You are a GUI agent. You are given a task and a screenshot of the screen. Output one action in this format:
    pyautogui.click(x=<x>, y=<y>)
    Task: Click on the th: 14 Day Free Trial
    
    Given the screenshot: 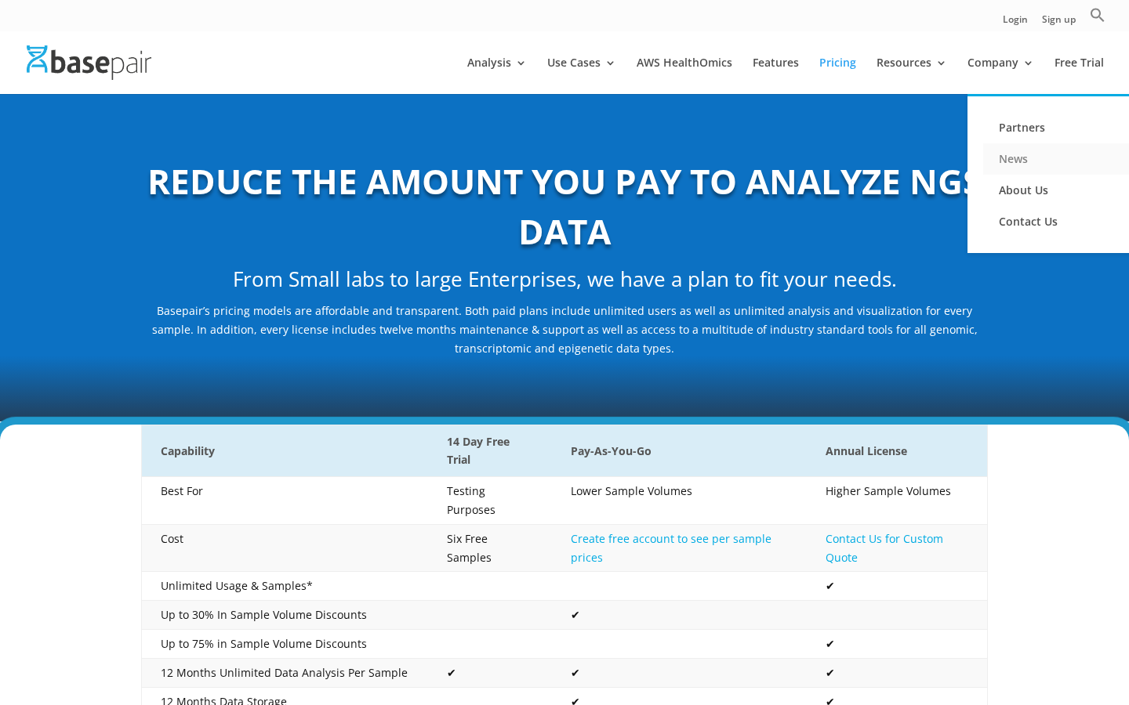 What is the action you would take?
    pyautogui.click(x=490, y=451)
    